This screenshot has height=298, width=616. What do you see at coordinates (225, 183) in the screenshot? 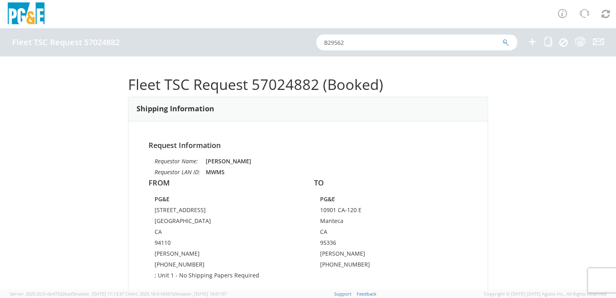
I see `h4: FROM` at bounding box center [225, 183].